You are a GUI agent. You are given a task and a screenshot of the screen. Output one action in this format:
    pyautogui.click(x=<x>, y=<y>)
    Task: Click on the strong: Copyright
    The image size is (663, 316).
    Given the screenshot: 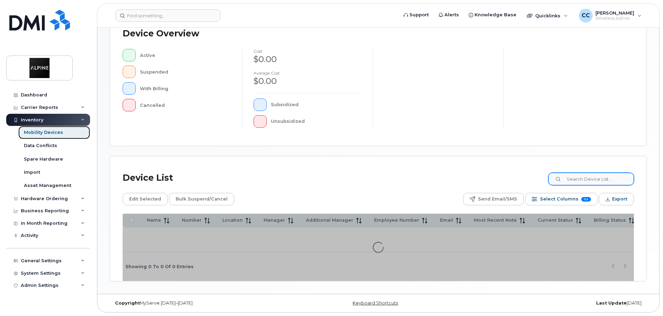 What is the action you would take?
    pyautogui.click(x=128, y=302)
    